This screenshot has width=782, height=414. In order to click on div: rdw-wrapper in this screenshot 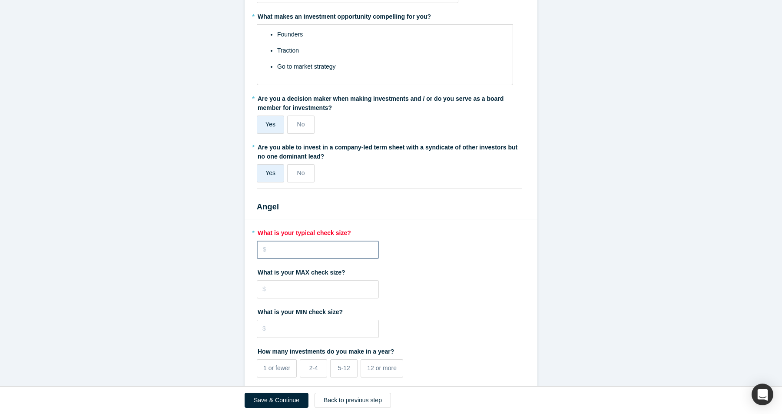, I will do `click(385, 55)`.